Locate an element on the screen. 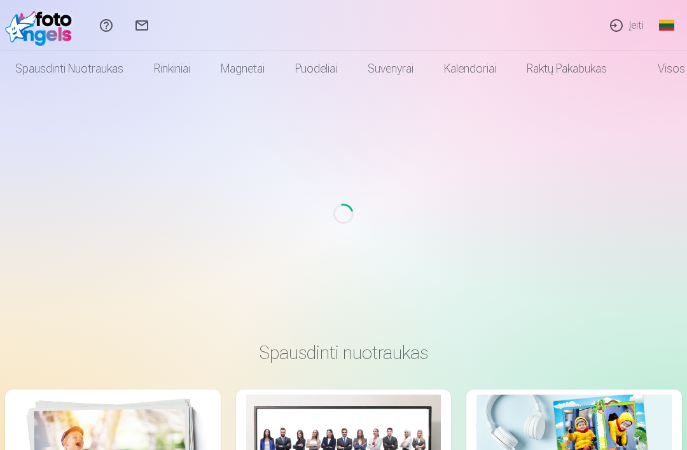 The width and height of the screenshot is (687, 450). img: /fa2 is located at coordinates (41, 25).